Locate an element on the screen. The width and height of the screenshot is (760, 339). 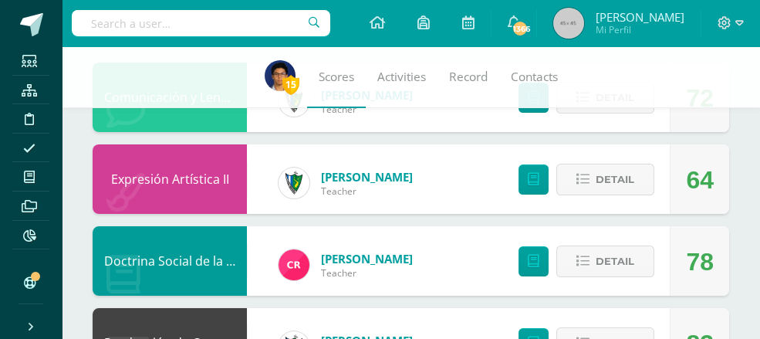
img: e97df84fd368c9424c56af0c99ff3ce2.png is located at coordinates (280, 76).